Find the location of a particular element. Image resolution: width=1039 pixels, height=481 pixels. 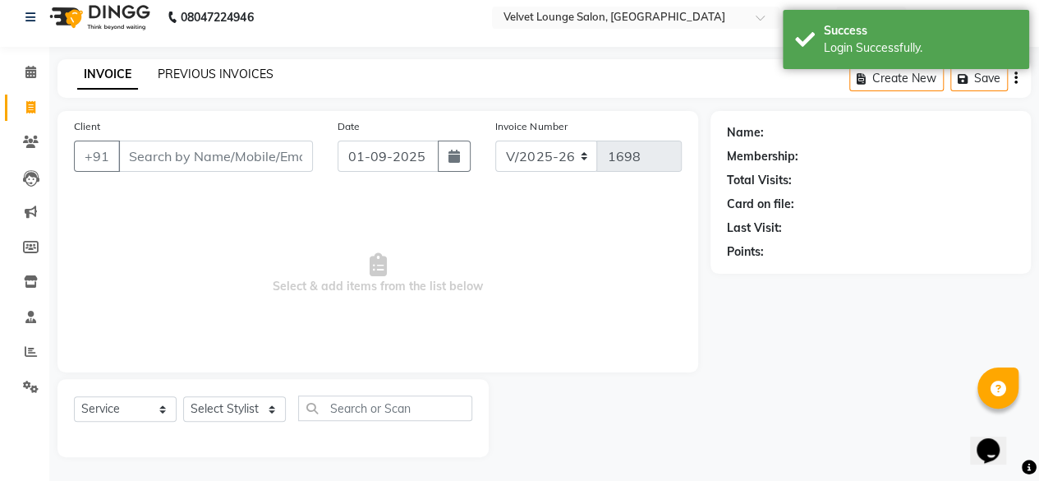

label: Invoice Number is located at coordinates (531, 127).